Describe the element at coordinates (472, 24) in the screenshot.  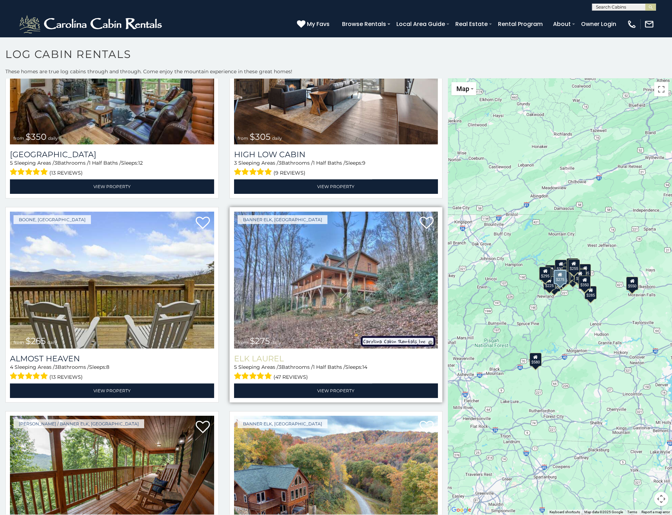
I see `a: Real Estate` at that location.